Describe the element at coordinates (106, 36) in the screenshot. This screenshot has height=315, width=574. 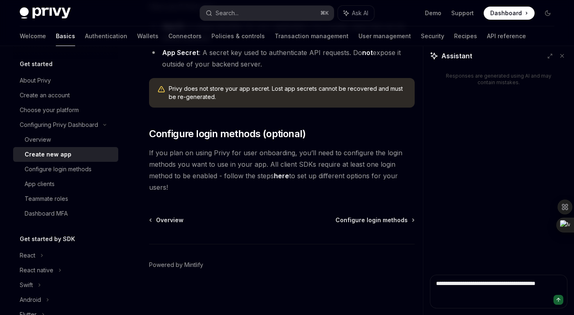
I see `a: Authentication` at that location.